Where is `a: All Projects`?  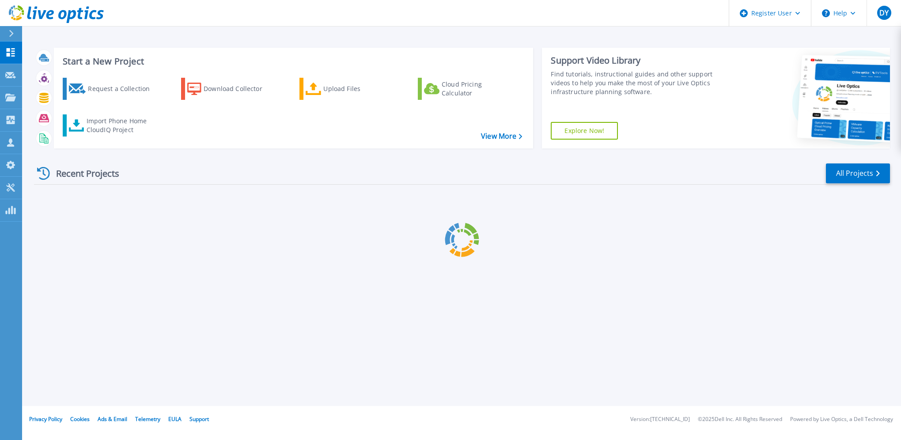 a: All Projects is located at coordinates (858, 173).